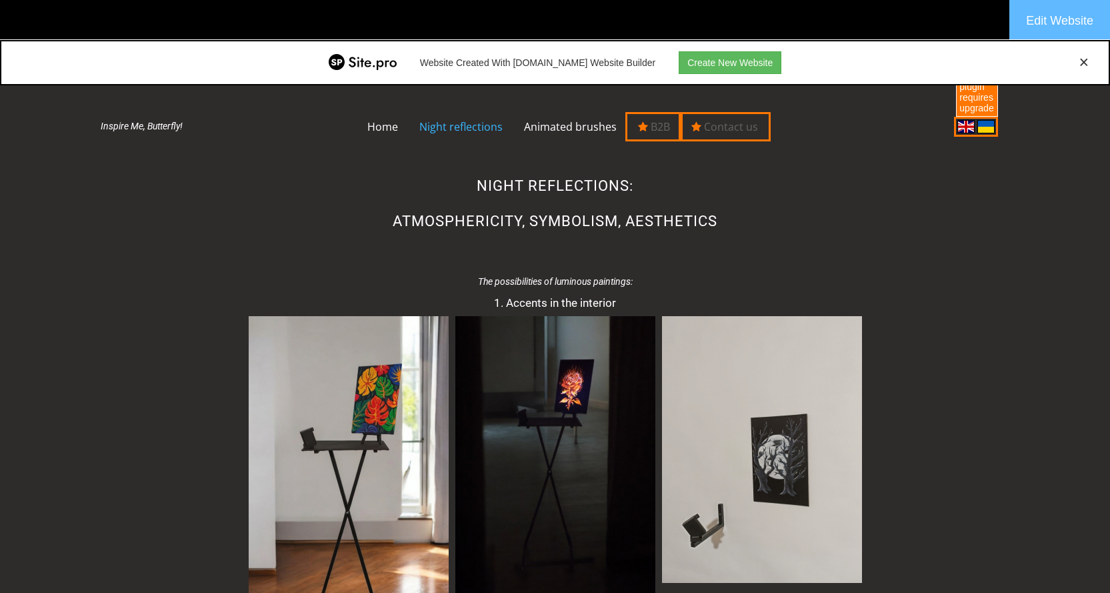  What do you see at coordinates (141, 126) in the screenshot?
I see `h4: Inspire Me, Butterfly!` at bounding box center [141, 126].